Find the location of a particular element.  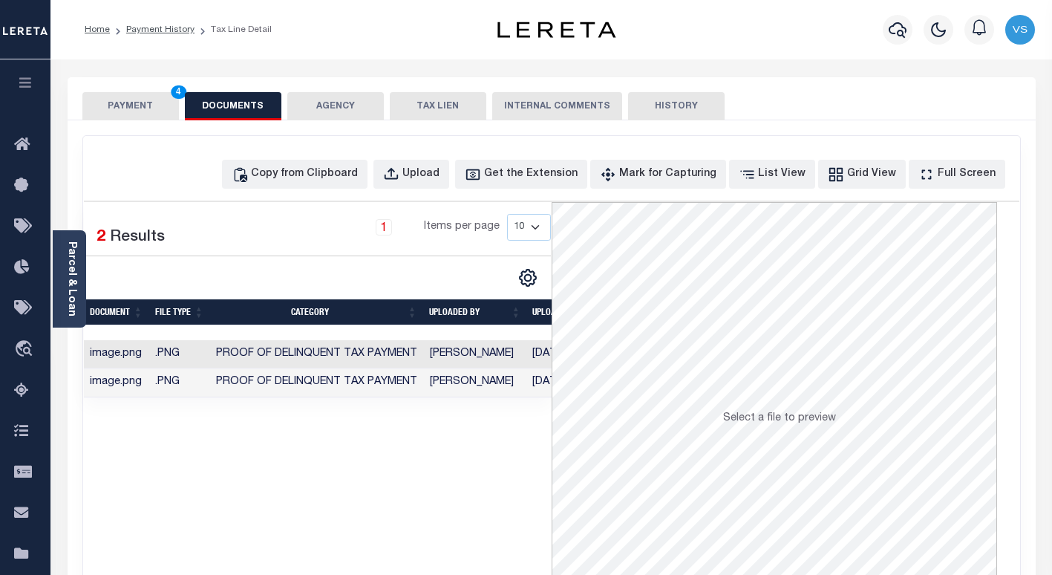

span: Items per page is located at coordinates (462, 227).